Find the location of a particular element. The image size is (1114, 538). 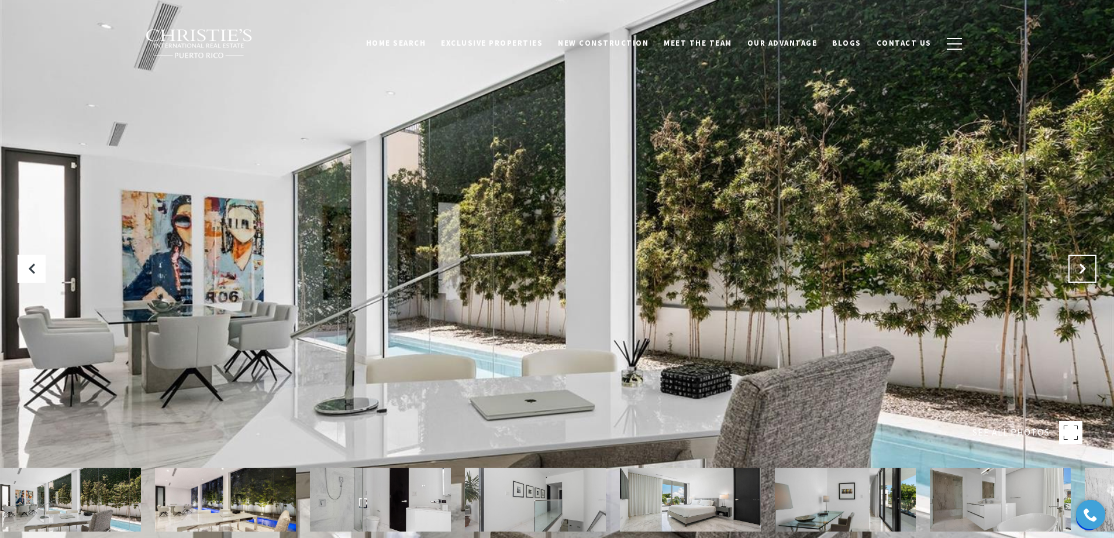

span: SEE ALL PHOTOS is located at coordinates (1012, 432).